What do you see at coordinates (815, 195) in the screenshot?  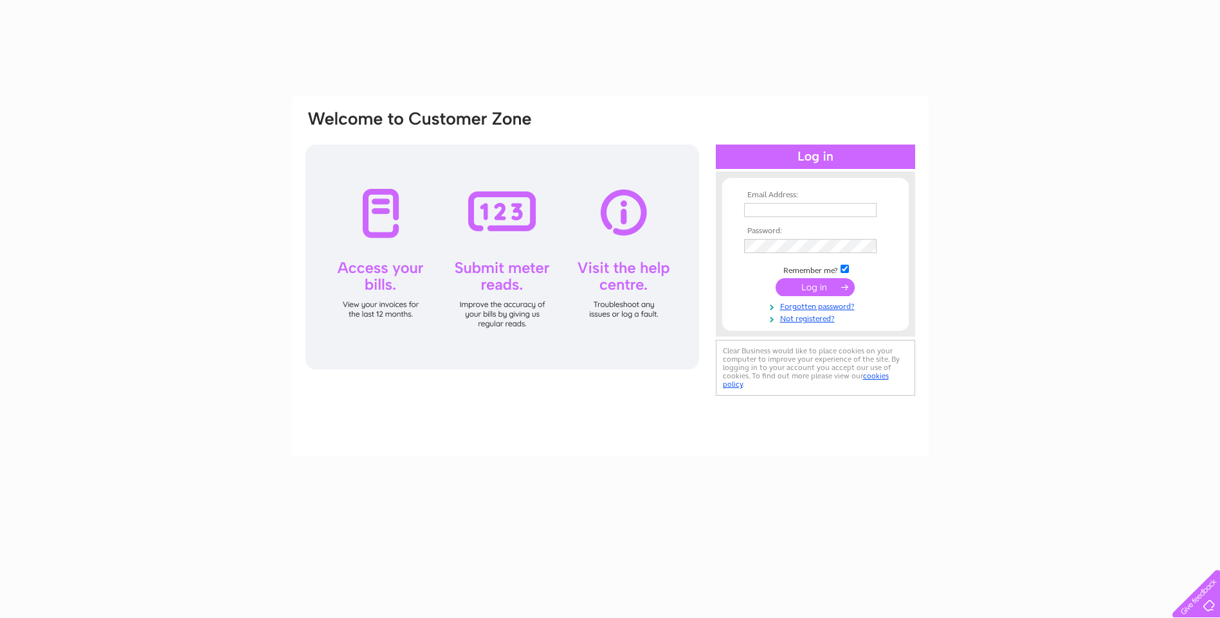 I see `th: Email Address:` at bounding box center [815, 195].